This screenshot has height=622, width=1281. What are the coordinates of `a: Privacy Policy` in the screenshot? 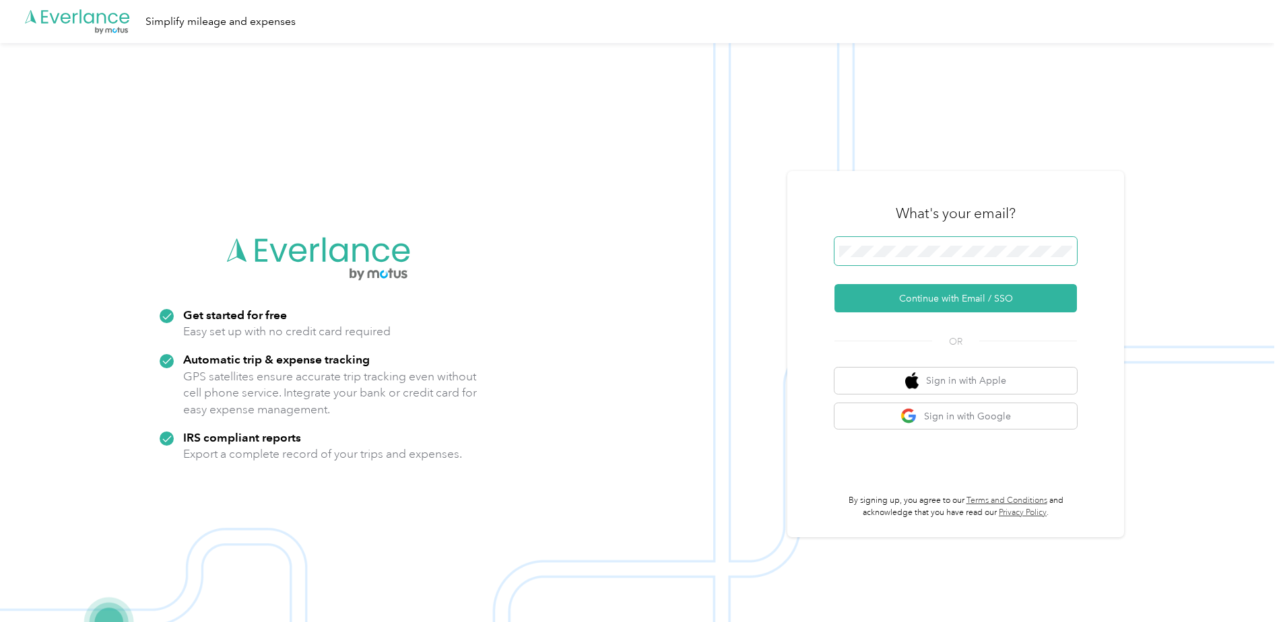 It's located at (1022, 513).